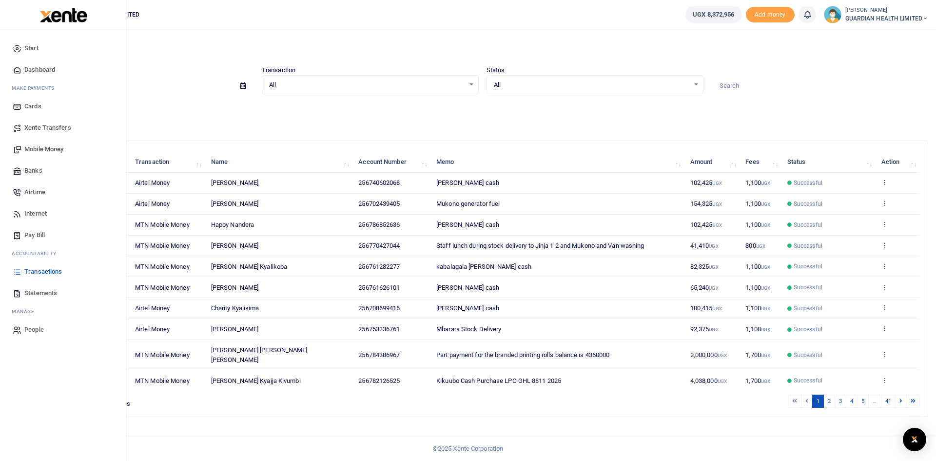 Image resolution: width=936 pixels, height=461 pixels. I want to click on h4: Transactions, so click(483, 47).